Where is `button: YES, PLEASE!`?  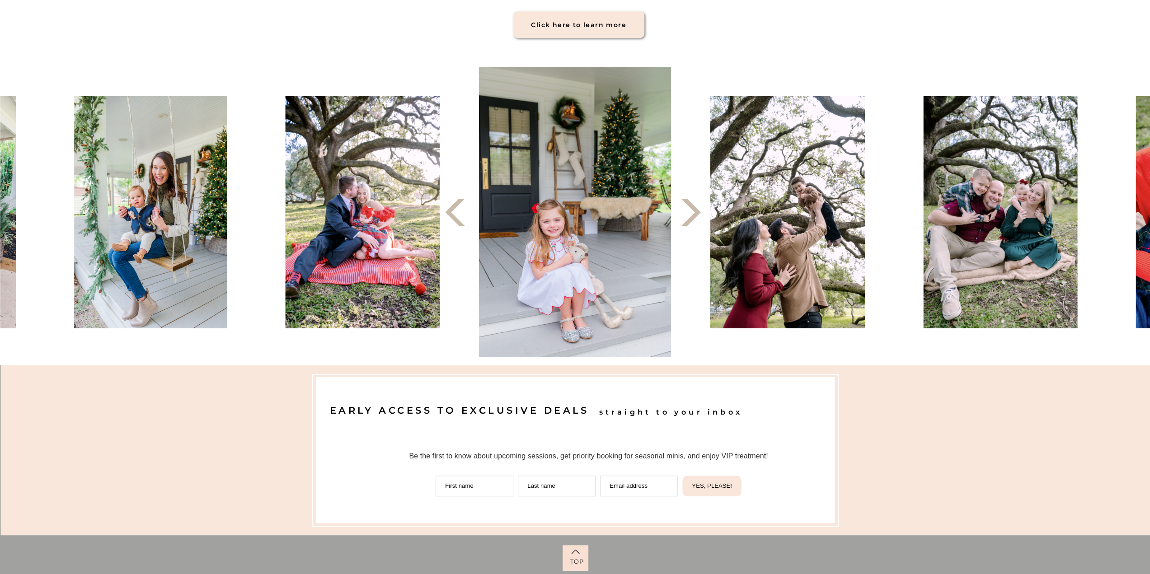 button: YES, PLEASE! is located at coordinates (712, 486).